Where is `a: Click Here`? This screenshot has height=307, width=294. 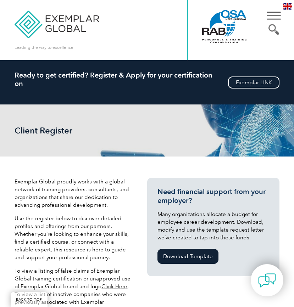 a: Click Here is located at coordinates (114, 287).